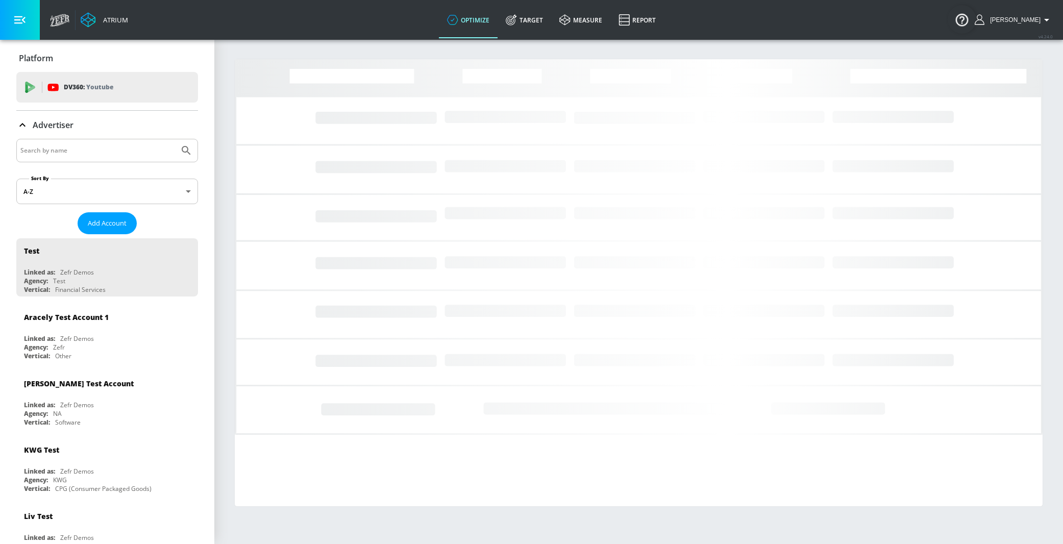  I want to click on div: Liv Test, so click(38, 516).